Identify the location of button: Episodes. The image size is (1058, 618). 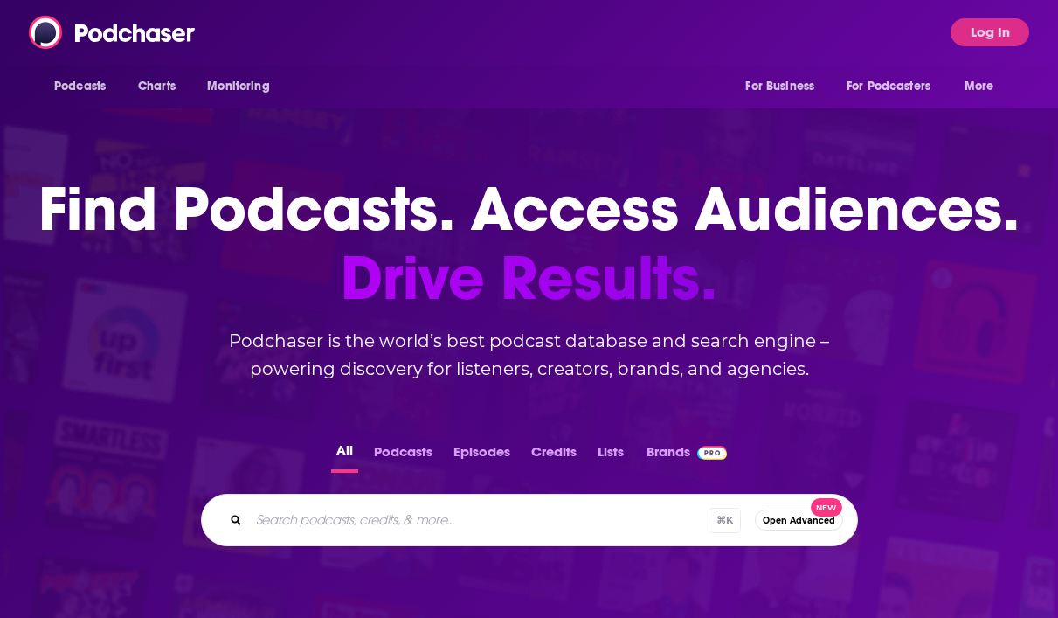
(482, 455).